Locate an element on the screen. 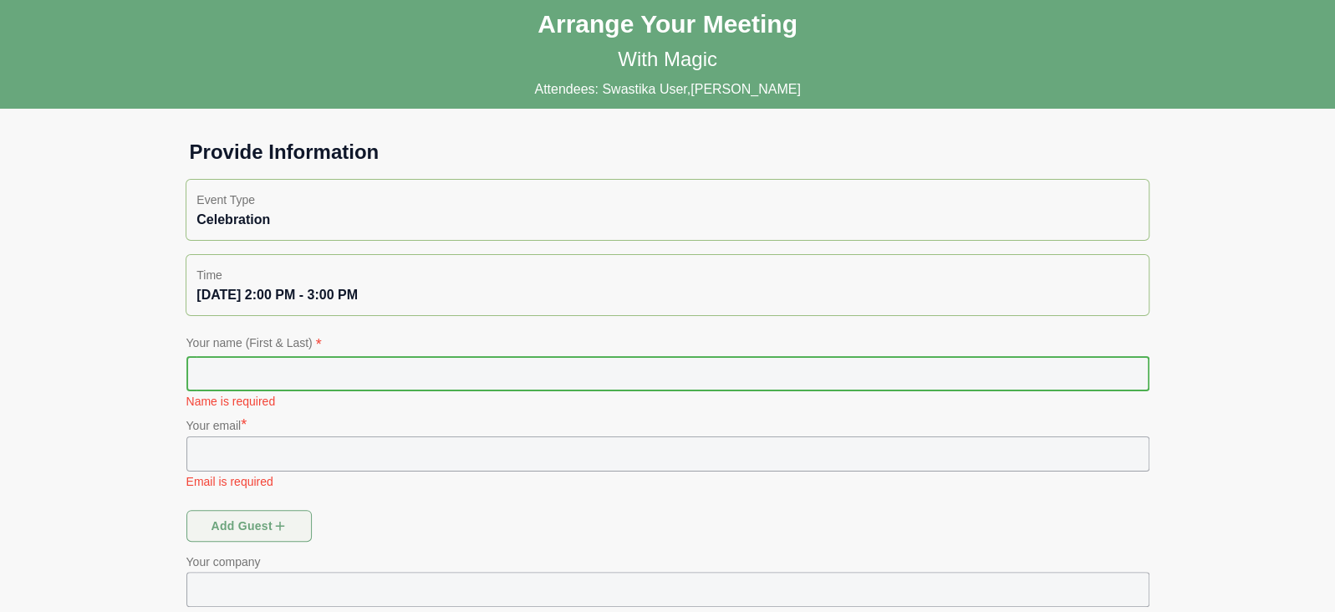 This screenshot has height=612, width=1335. p: With Magic is located at coordinates (667, 59).